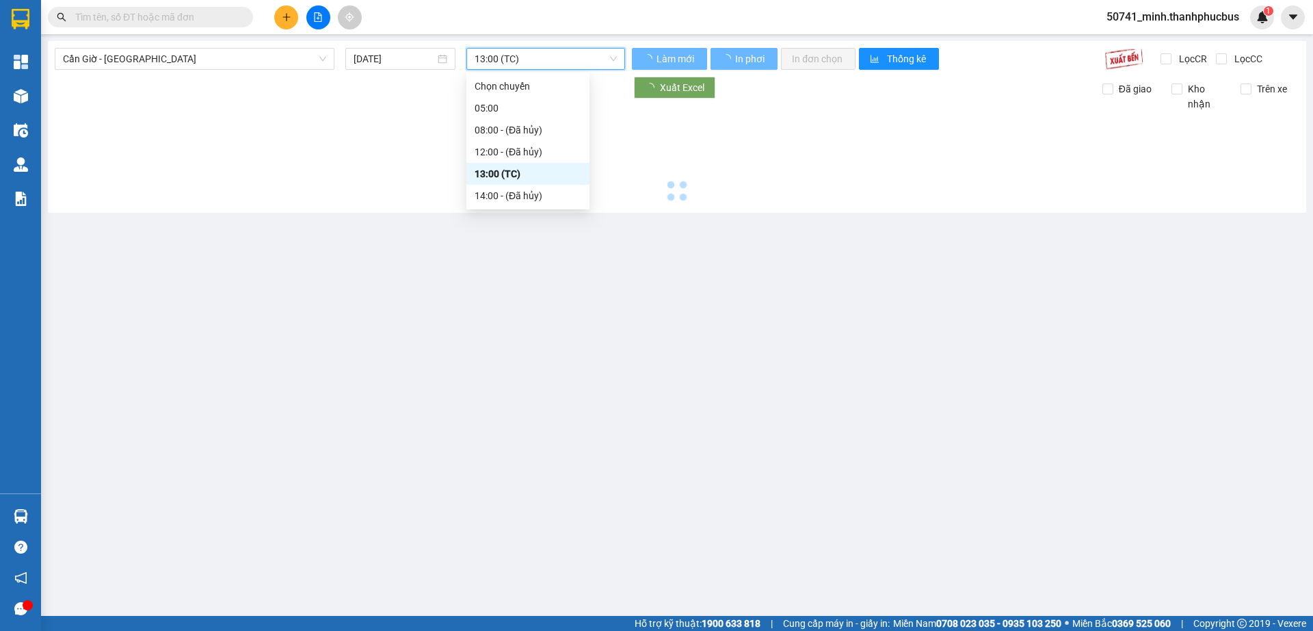  Describe the element at coordinates (1141, 623) in the screenshot. I see `strong: 0369 525 060` at that location.